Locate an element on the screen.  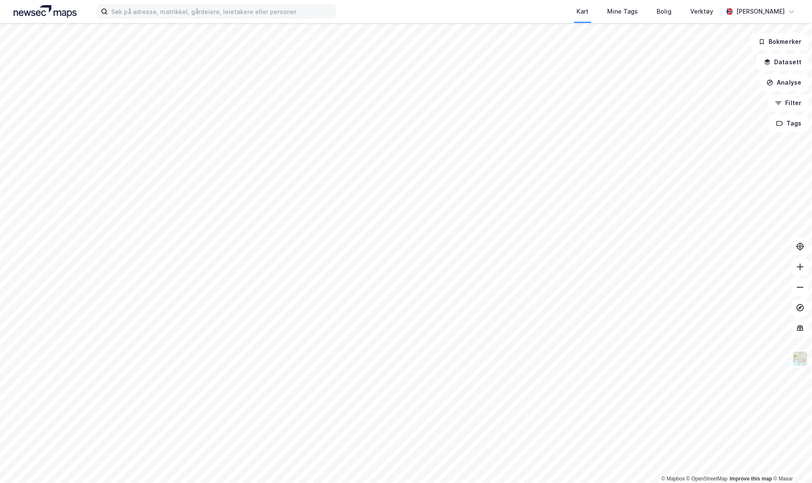
div: Chat Widget is located at coordinates (791, 463).